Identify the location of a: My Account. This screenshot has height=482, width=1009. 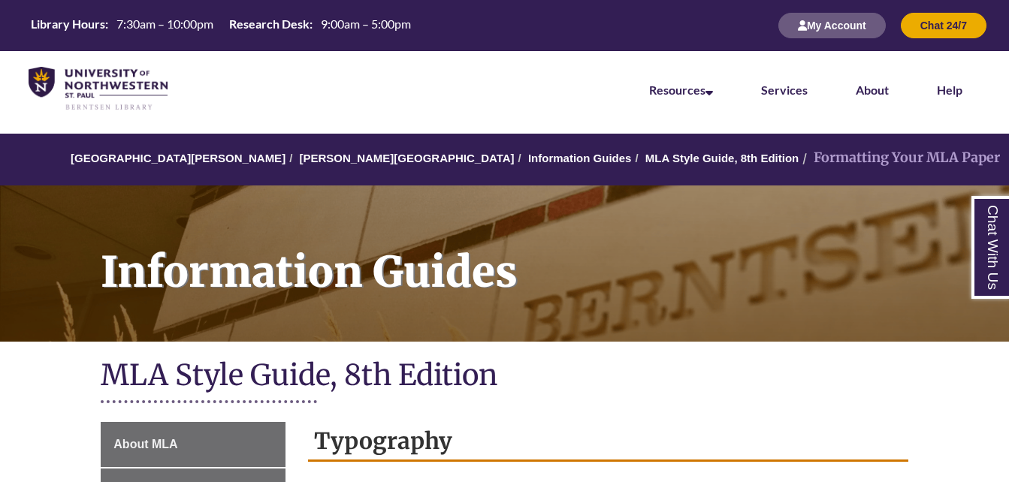
(832, 25).